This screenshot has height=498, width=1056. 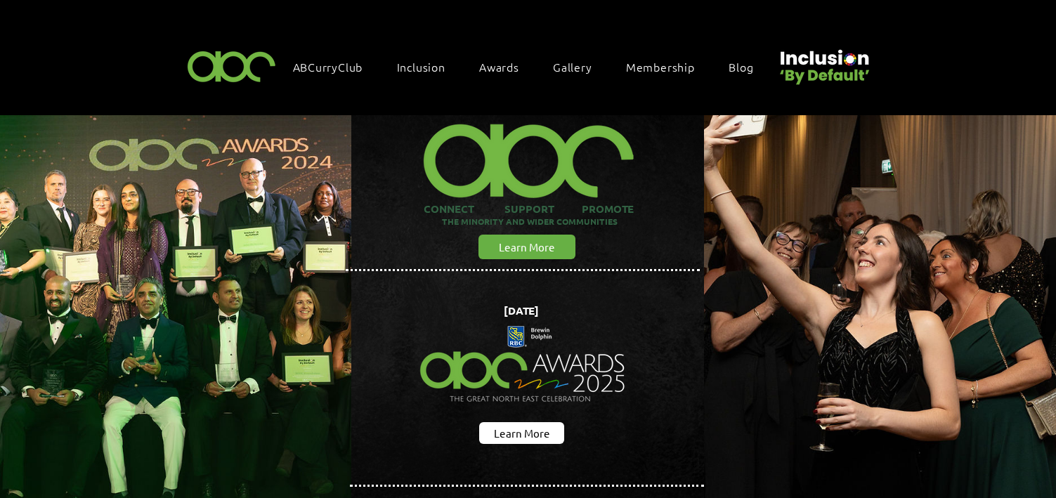 What do you see at coordinates (499, 67) in the screenshot?
I see `span: Awards` at bounding box center [499, 67].